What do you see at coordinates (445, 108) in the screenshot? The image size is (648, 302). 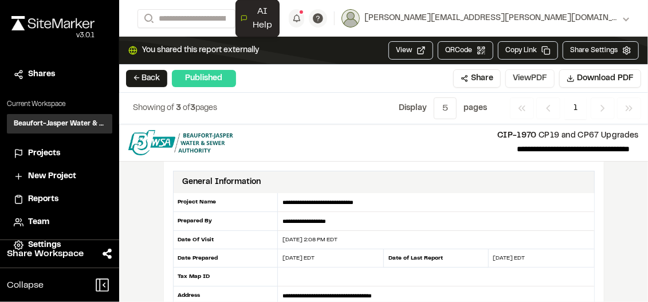 I see `span: 5` at bounding box center [445, 108].